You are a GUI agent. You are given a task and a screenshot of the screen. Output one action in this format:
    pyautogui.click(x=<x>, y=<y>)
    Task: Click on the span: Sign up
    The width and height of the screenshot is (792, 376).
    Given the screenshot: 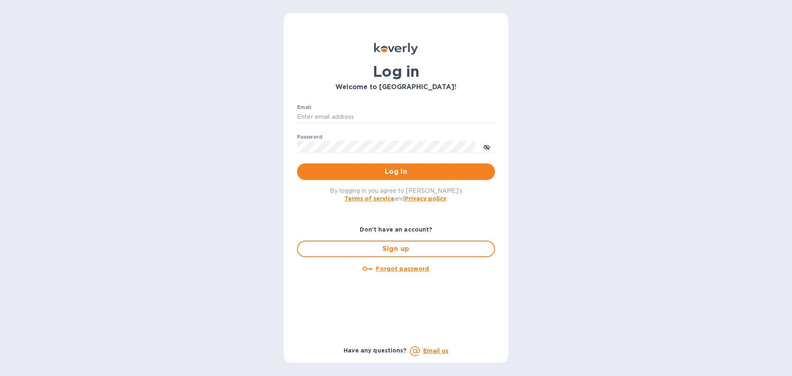 What is the action you would take?
    pyautogui.click(x=396, y=249)
    